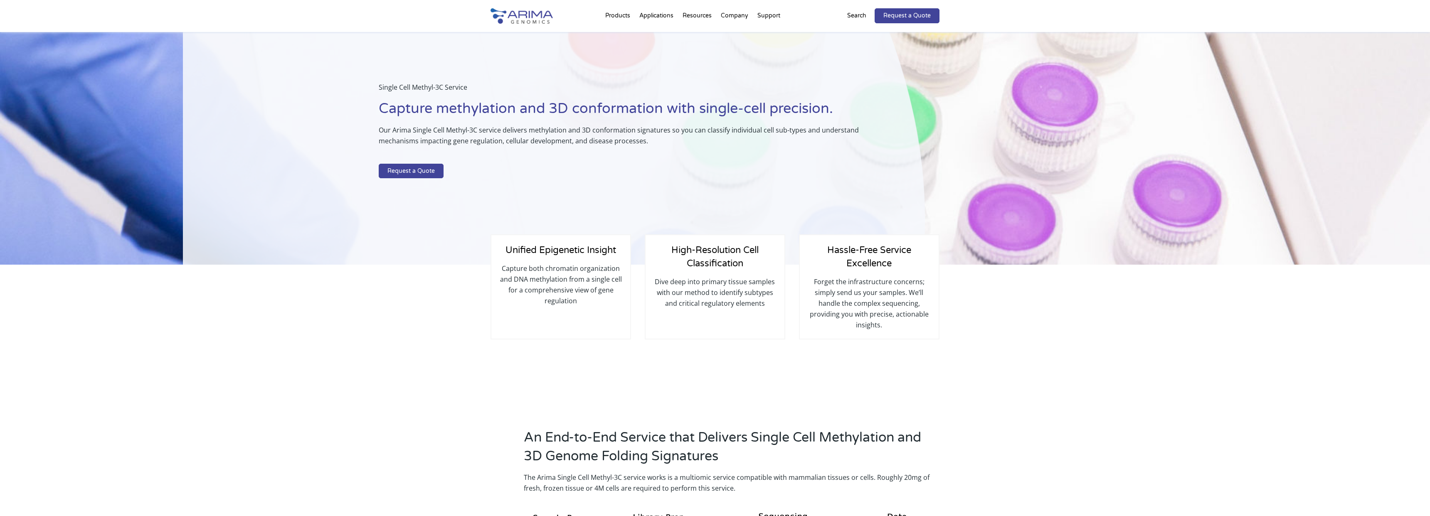  I want to click on p: Dive deep into primary tissue samples with our method to identify subtypes and critical regulator..., so click(715, 293).